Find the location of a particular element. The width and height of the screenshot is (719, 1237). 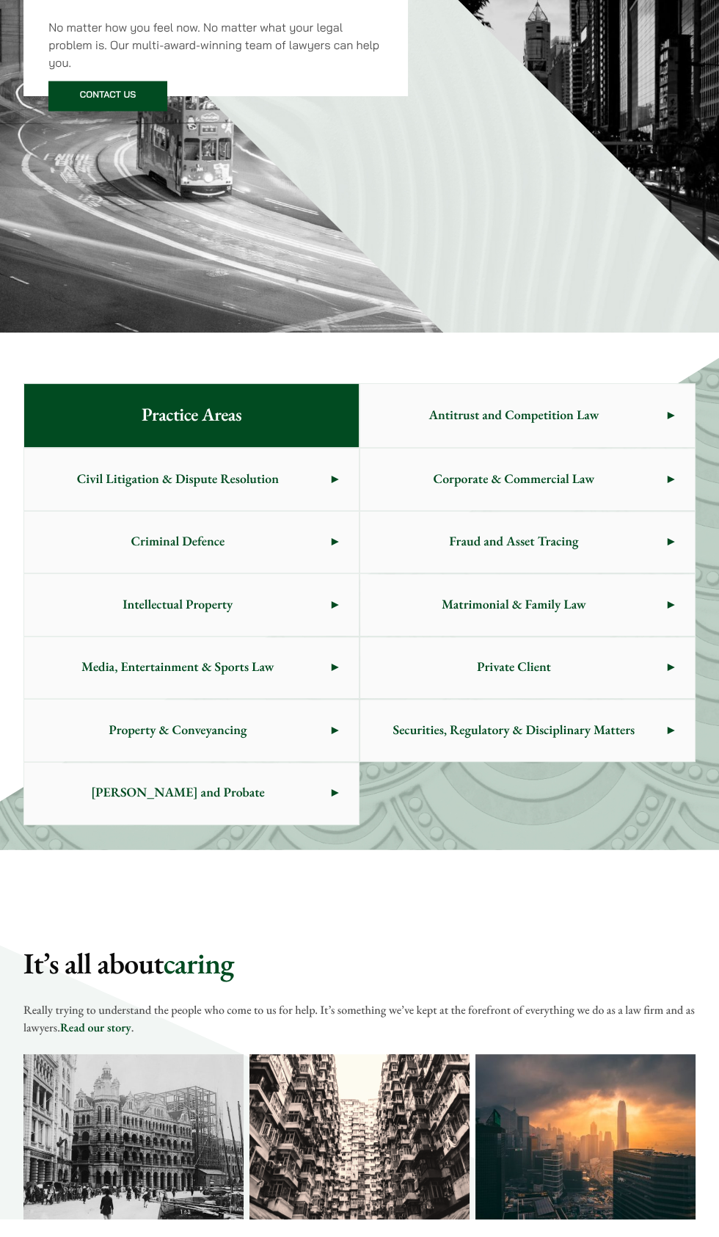

h2: caring is located at coordinates (360, 963).